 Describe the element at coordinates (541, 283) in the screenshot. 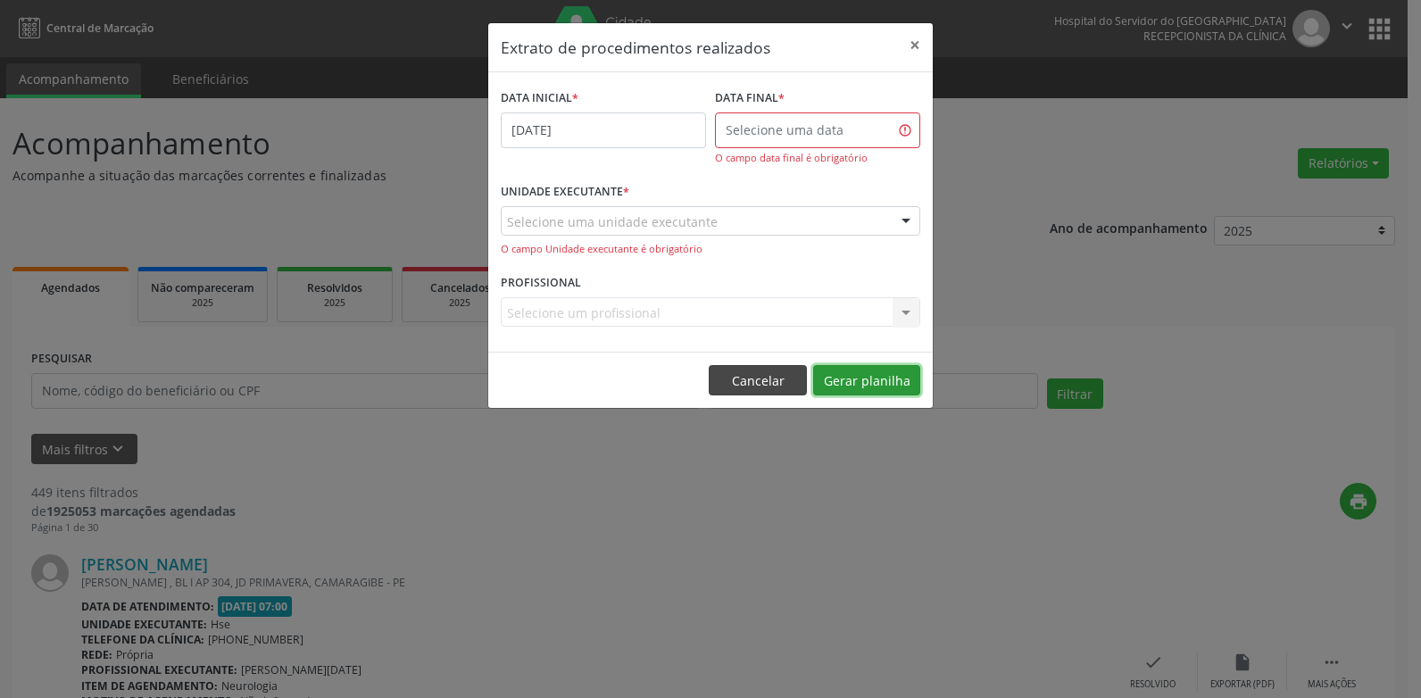

I see `label: PROFISSIONAL` at that location.